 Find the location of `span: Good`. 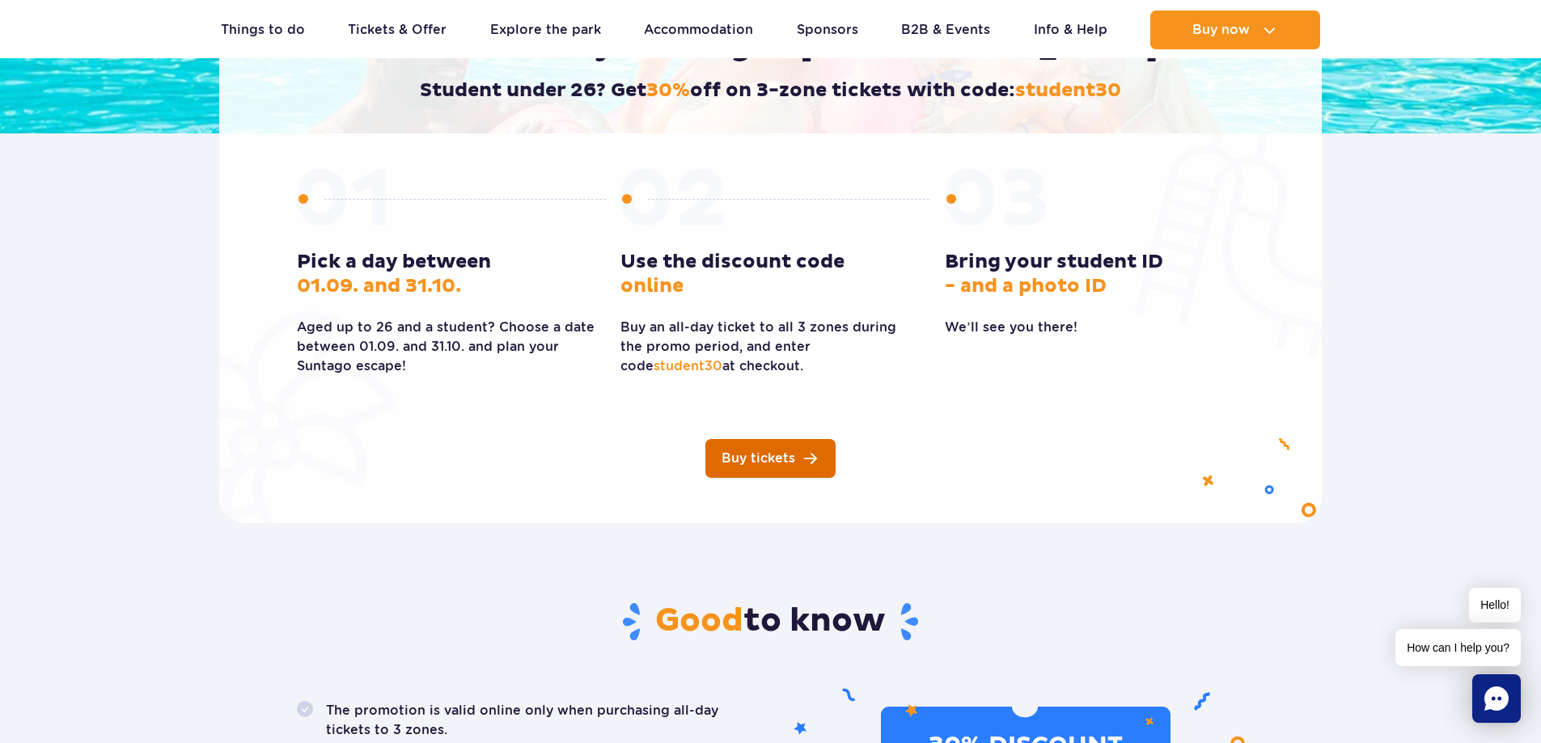

span: Good is located at coordinates (699, 621).